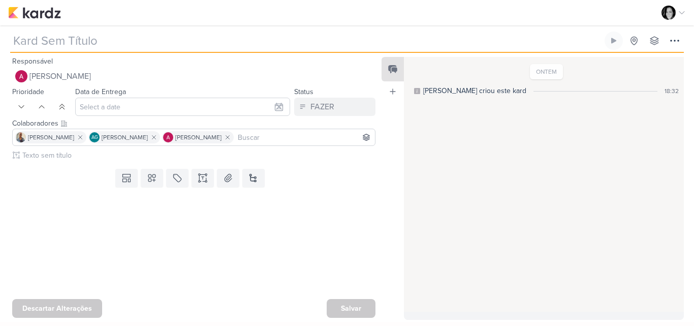 This screenshot has height=326, width=694. I want to click on div: Aline Gimenez Graciano, so click(95, 137).